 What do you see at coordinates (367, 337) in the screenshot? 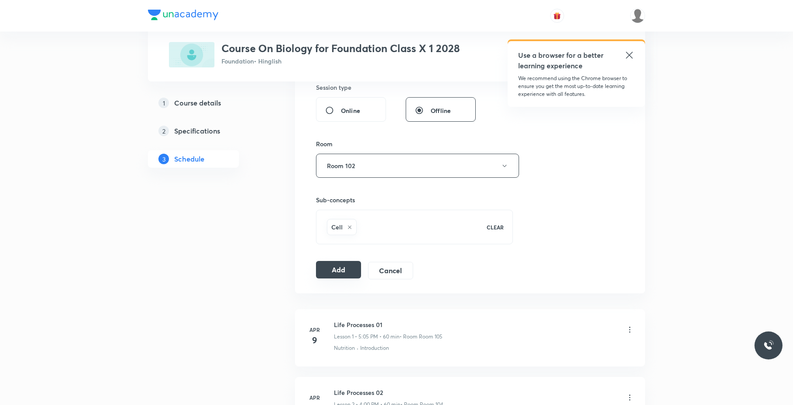
I see `p: Lesson 1 • 5:05 PM • 60 min` at bounding box center [367, 337].